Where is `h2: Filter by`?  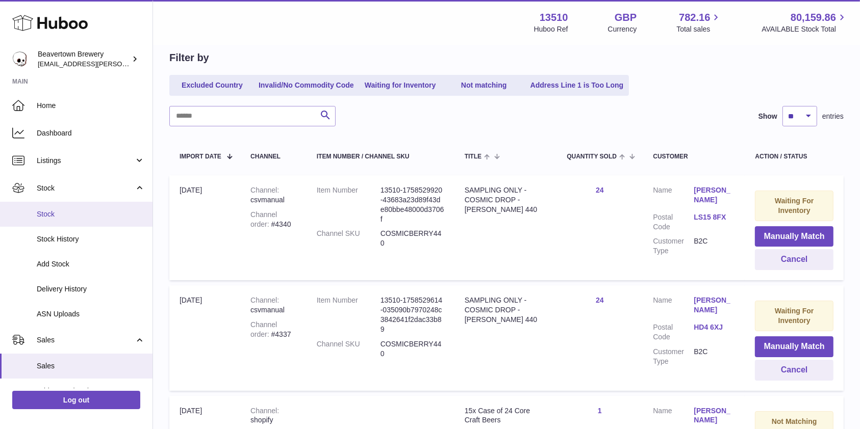
h2: Filter by is located at coordinates (189, 58).